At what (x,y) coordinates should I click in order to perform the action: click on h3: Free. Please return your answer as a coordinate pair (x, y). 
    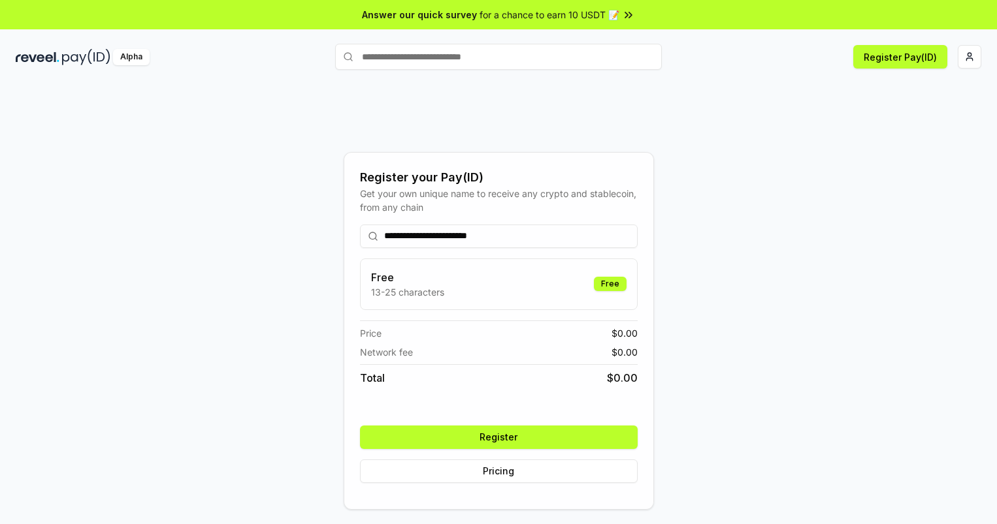
    Looking at the image, I should click on (407, 278).